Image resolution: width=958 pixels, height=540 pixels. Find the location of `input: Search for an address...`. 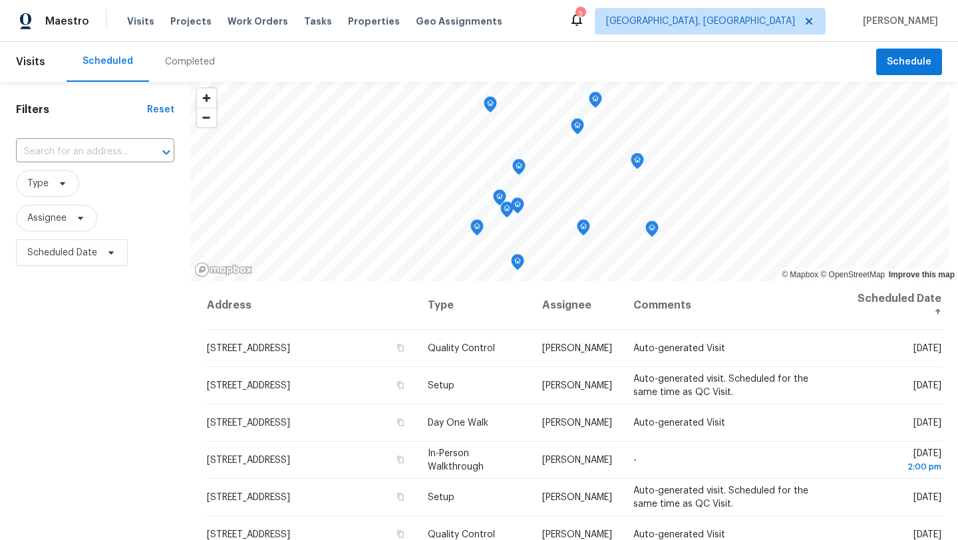

input: Search for an address... is located at coordinates (76, 152).